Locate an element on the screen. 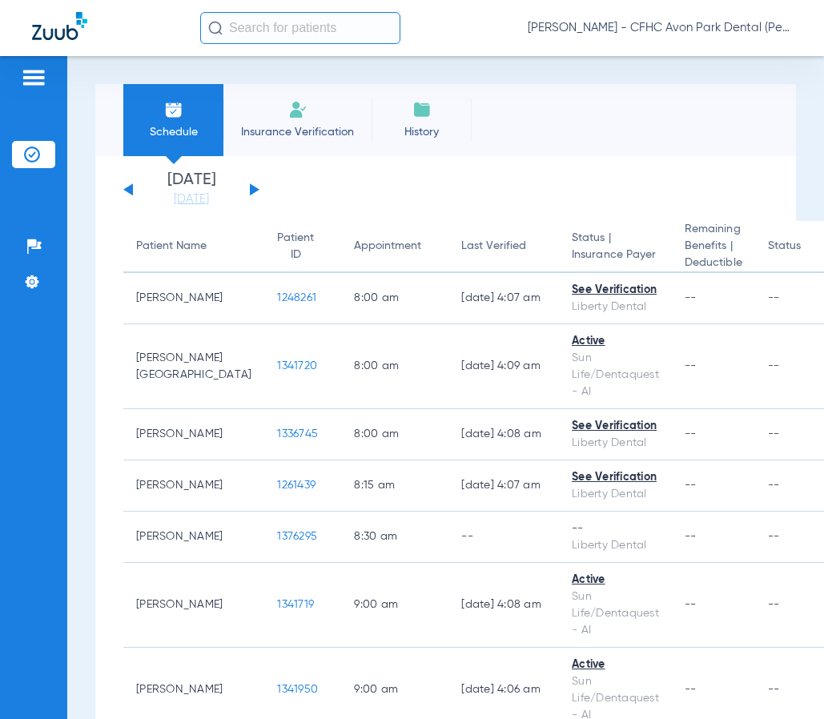 This screenshot has height=719, width=824. span: 1248261 is located at coordinates (296, 298).